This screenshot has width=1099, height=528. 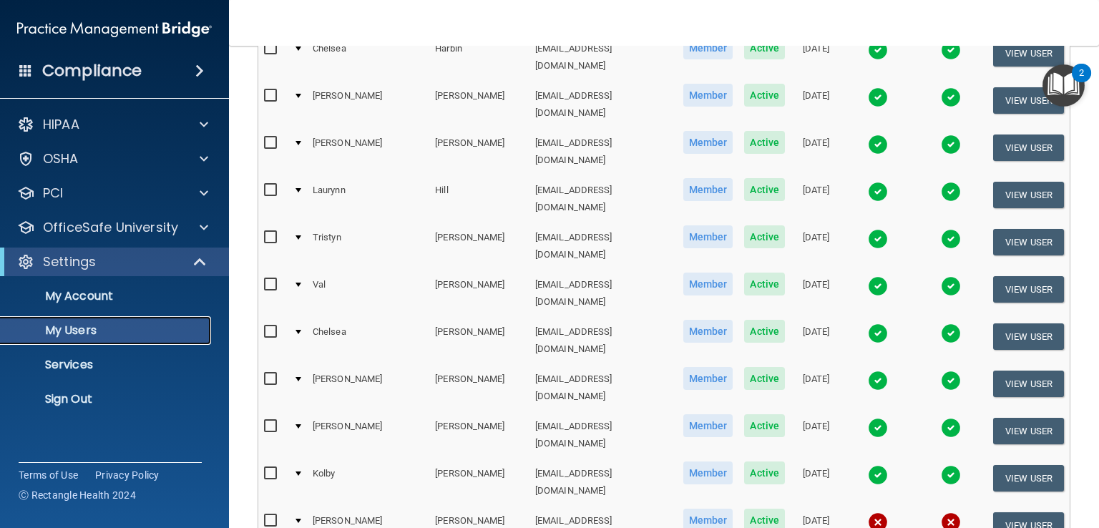 What do you see at coordinates (114, 29) in the screenshot?
I see `img: PMB logo` at bounding box center [114, 29].